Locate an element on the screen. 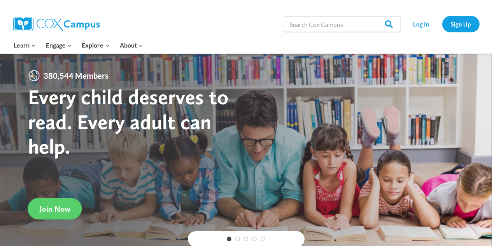 This screenshot has width=492, height=246. a: Join Now is located at coordinates (55, 208).